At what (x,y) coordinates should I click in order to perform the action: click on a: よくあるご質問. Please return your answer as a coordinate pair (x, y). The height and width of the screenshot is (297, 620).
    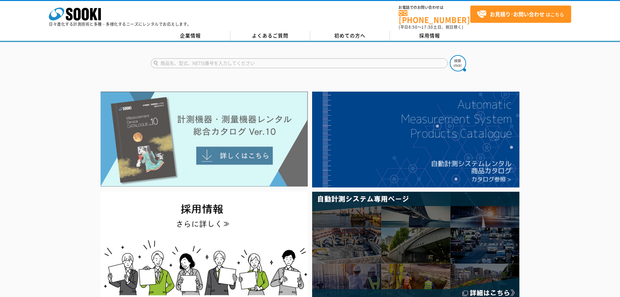
    Looking at the image, I should click on (270, 36).